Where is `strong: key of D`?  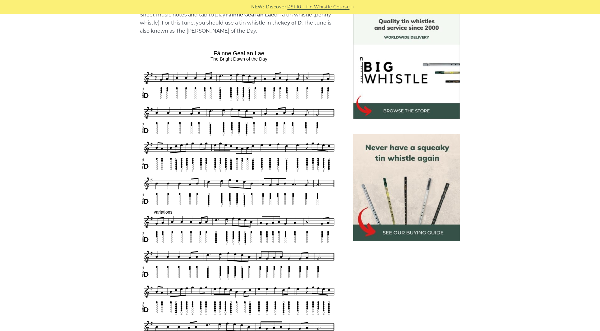
strong: key of D is located at coordinates (291, 23).